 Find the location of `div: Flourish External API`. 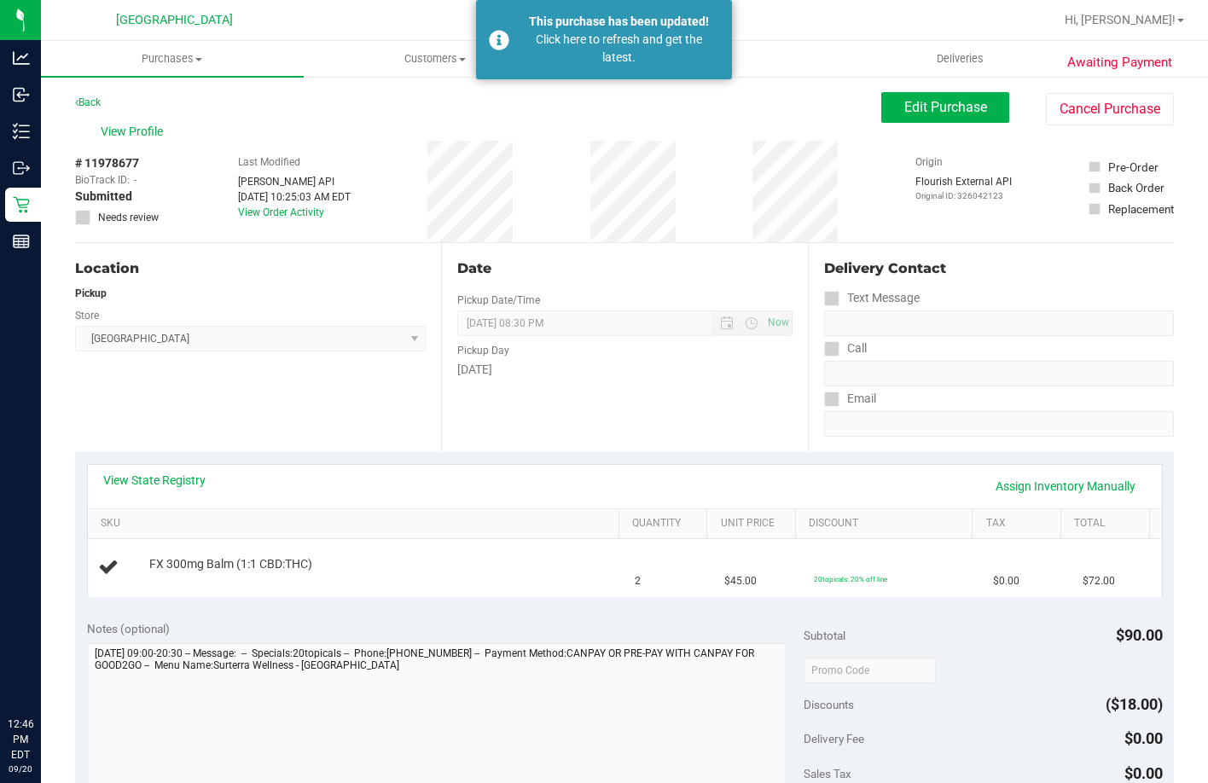

div: Flourish External API is located at coordinates (963, 188).